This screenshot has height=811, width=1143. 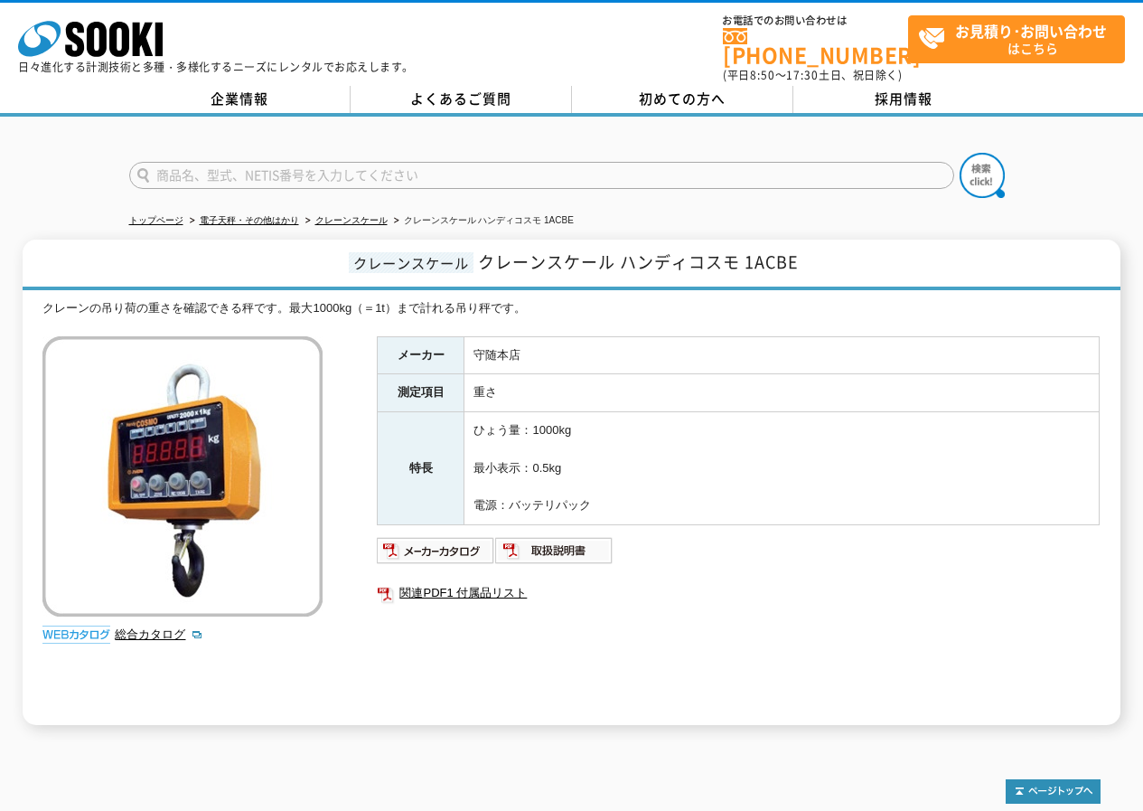 What do you see at coordinates (682, 98) in the screenshot?
I see `span: 初めての方へ` at bounding box center [682, 98].